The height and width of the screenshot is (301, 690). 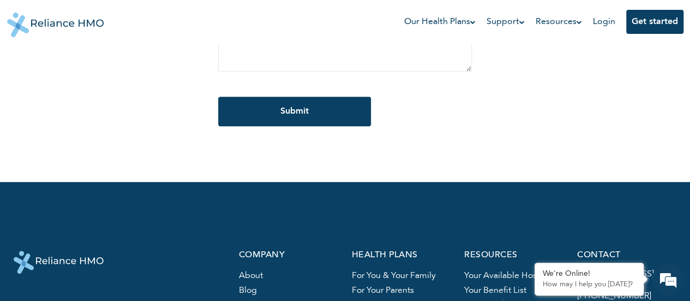 What do you see at coordinates (589, 273) in the screenshot?
I see `div: We're Online!` at bounding box center [589, 273].